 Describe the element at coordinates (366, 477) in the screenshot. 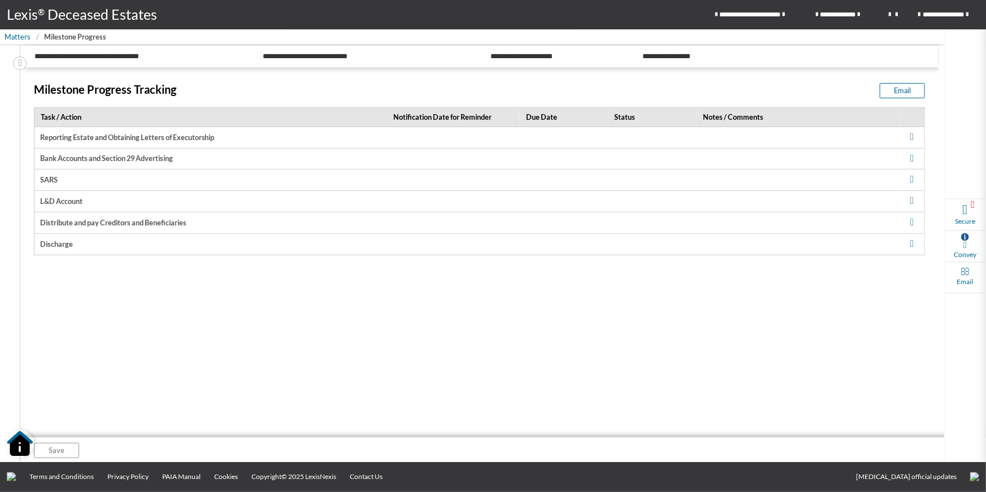

I see `a: Contact Us` at that location.